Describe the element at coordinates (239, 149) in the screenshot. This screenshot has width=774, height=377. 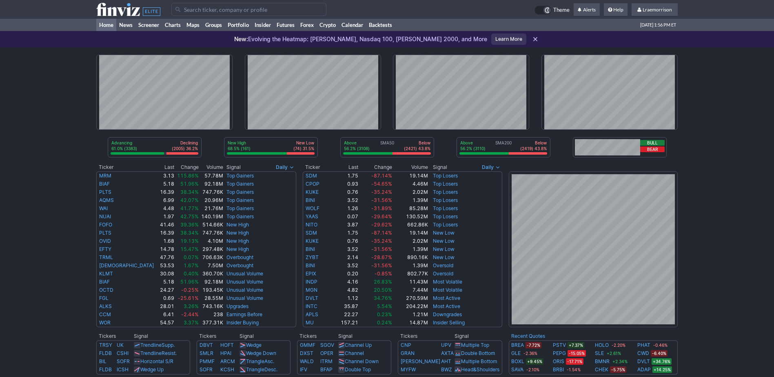
I see `p: 68.5% (161)` at that location.